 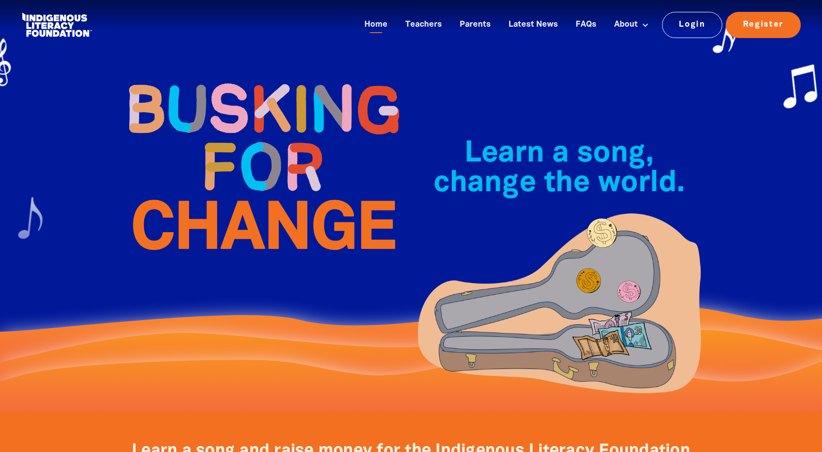 I want to click on a: About, so click(x=631, y=25).